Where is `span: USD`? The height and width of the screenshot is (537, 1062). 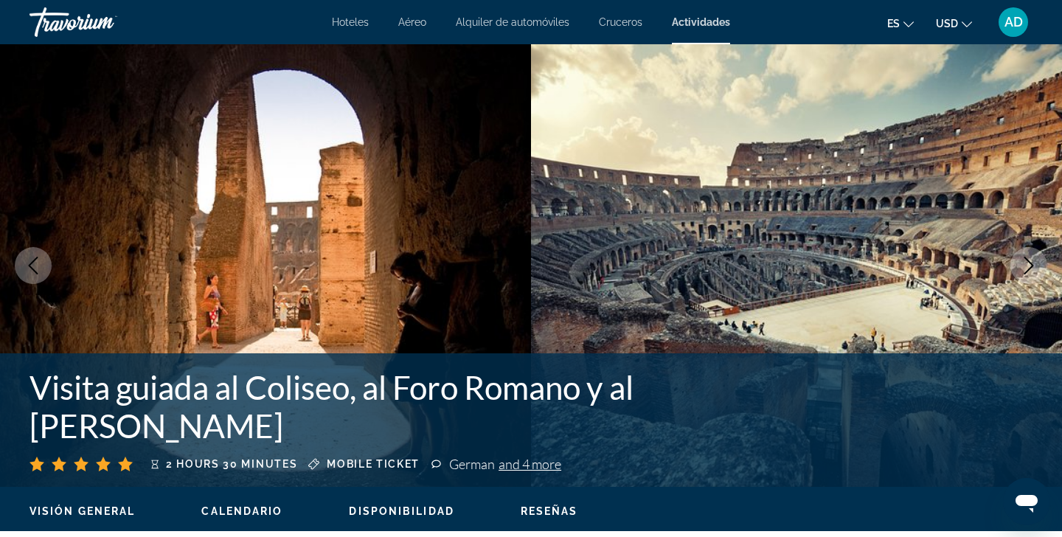
span: USD is located at coordinates (947, 24).